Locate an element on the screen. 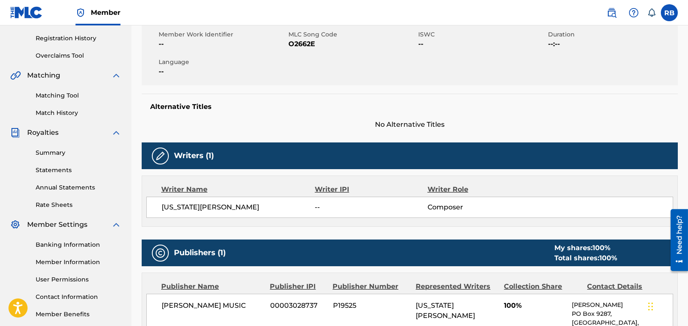  div: Notifications is located at coordinates (651, 13).